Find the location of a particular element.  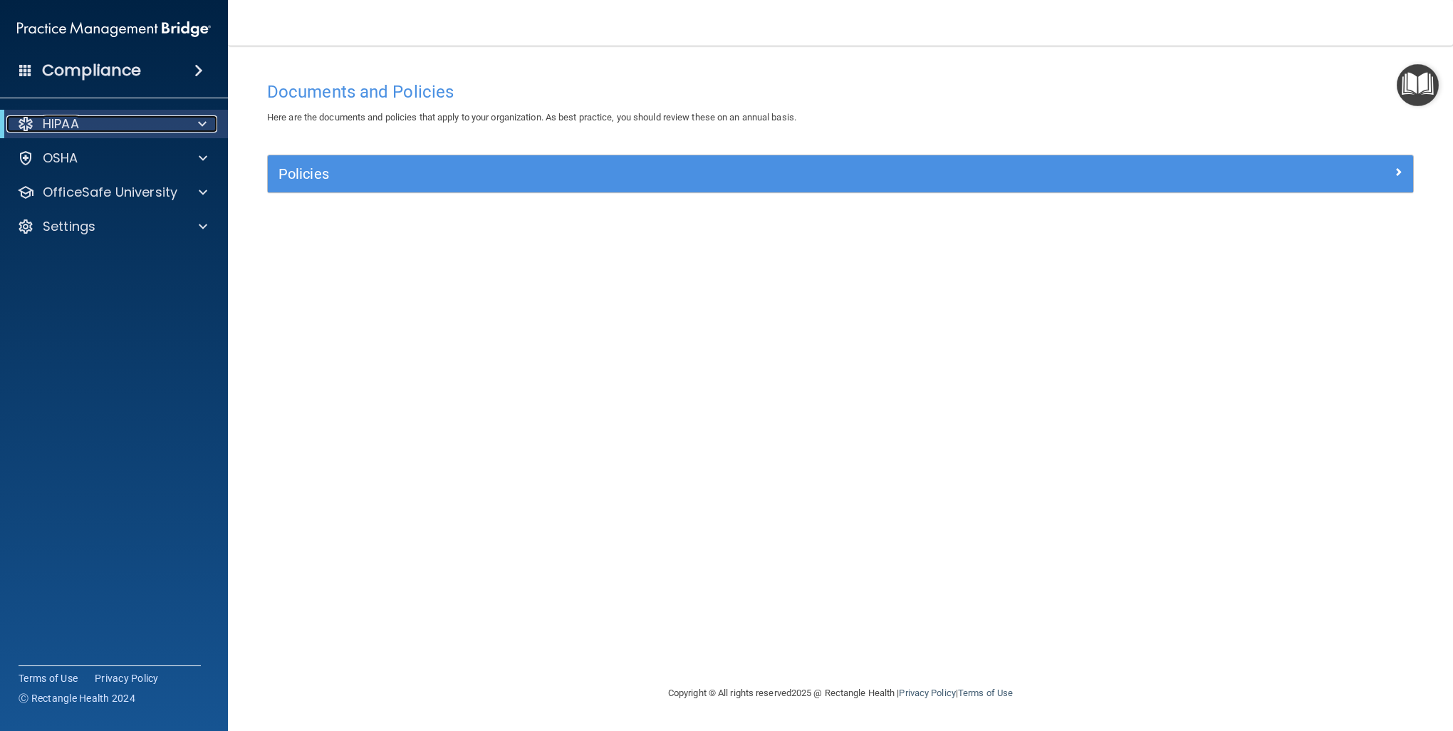

div: Copyright © All rights reserved 2025 @ Rectangle Health | | is located at coordinates (841, 693).